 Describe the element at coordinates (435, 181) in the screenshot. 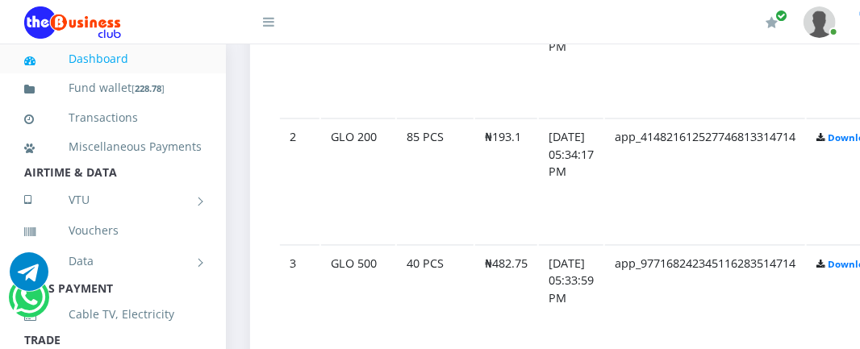

I see `td: 85 PCS` at that location.